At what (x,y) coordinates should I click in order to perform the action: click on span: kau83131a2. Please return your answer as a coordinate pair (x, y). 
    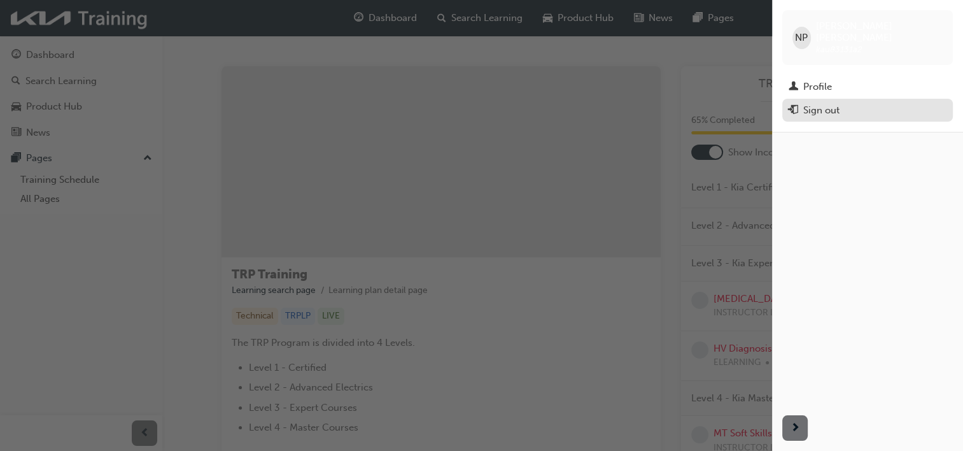
    Looking at the image, I should click on (839, 49).